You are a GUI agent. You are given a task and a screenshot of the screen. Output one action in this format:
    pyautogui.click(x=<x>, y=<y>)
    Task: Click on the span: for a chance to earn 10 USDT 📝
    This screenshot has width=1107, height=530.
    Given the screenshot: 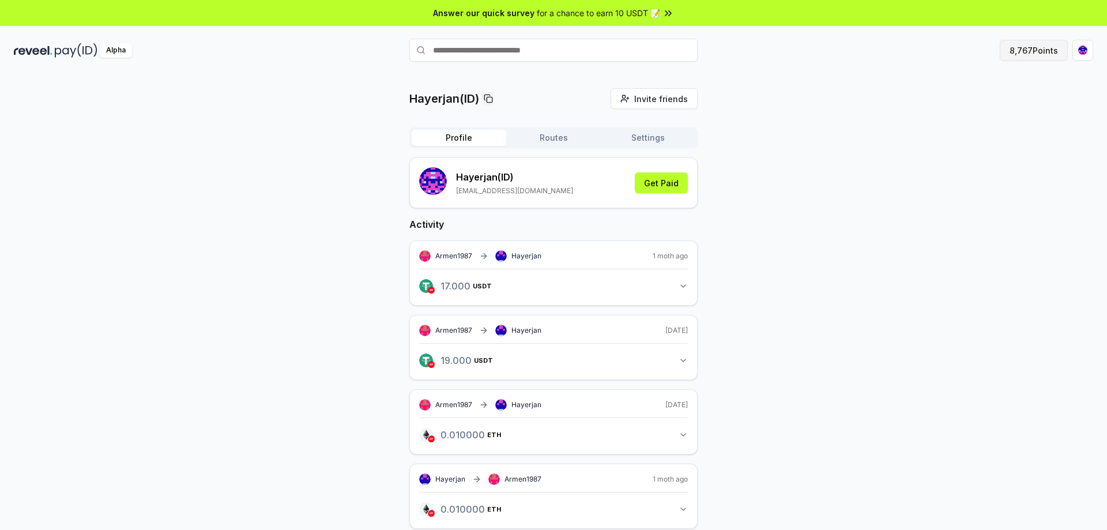 What is the action you would take?
    pyautogui.click(x=598, y=13)
    